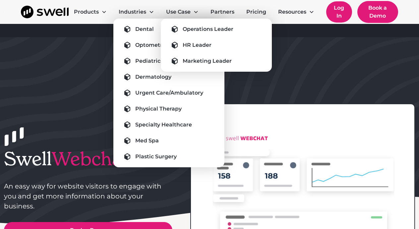  Describe the element at coordinates (207, 61) in the screenshot. I see `div: Marketing Leader` at that location.